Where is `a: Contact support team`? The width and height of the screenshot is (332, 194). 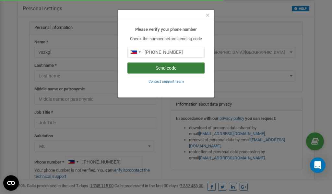 a: Contact support team is located at coordinates (166, 81).